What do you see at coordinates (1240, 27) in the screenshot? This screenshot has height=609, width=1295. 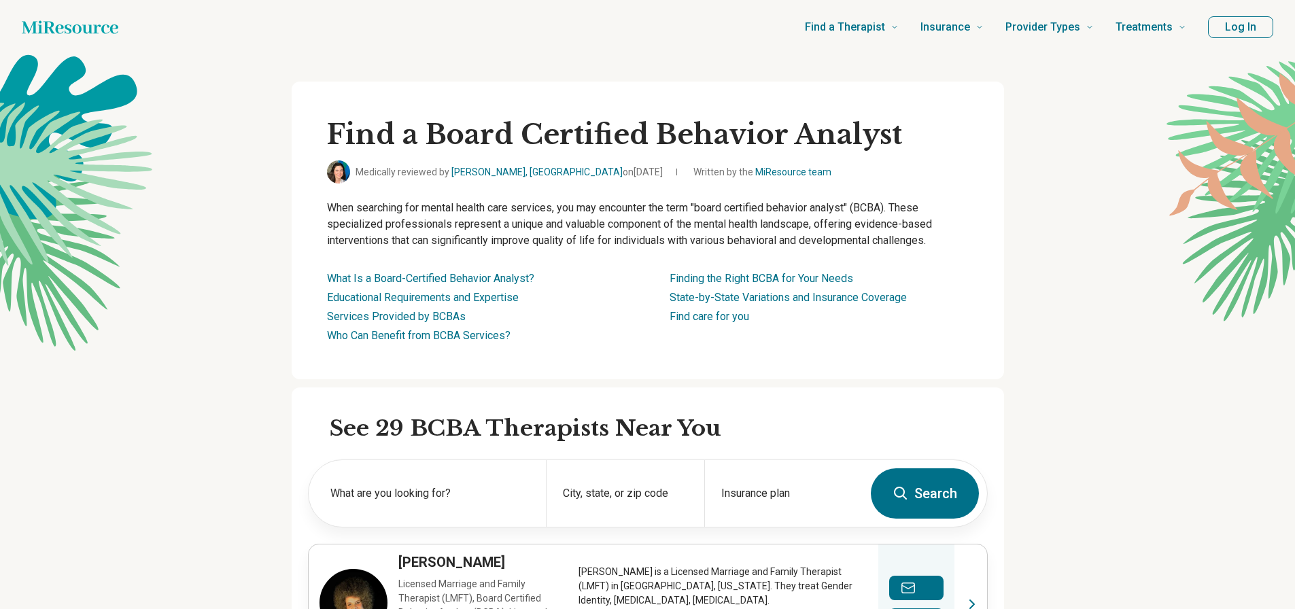 I see `button: Log In` at bounding box center [1240, 27].